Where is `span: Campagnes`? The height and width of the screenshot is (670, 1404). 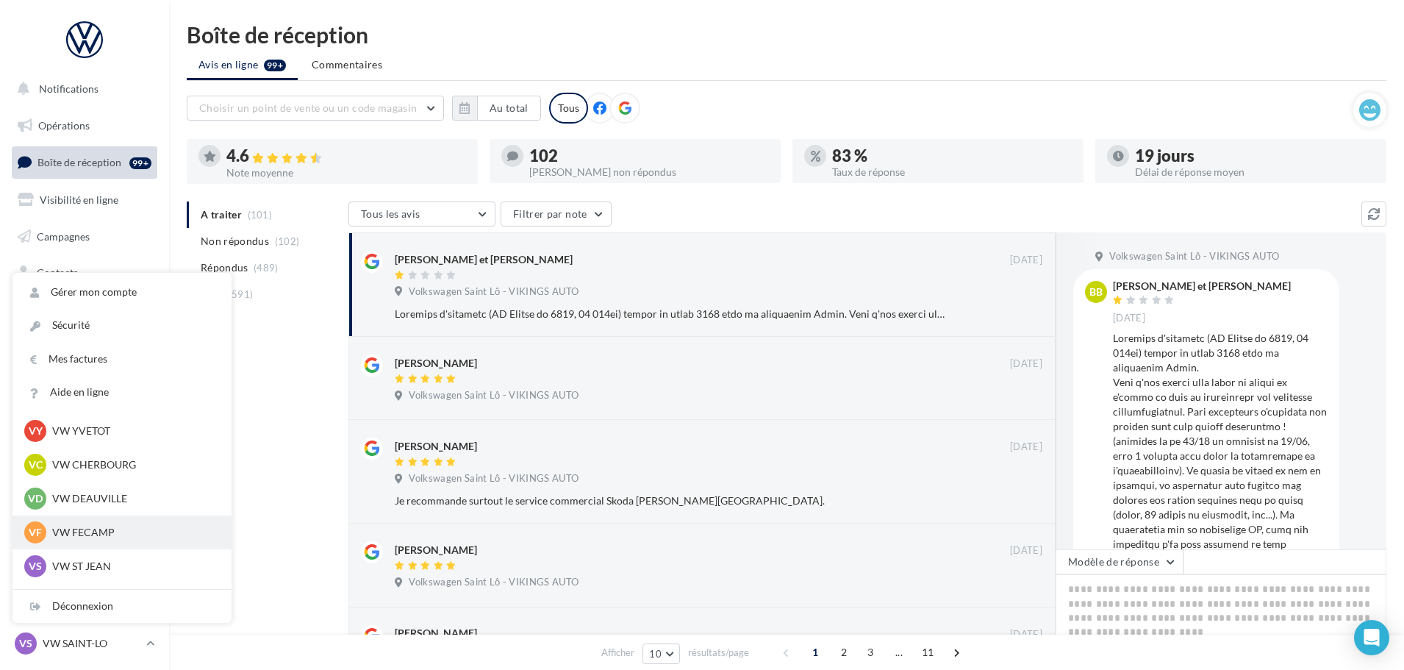 span: Campagnes is located at coordinates (63, 235).